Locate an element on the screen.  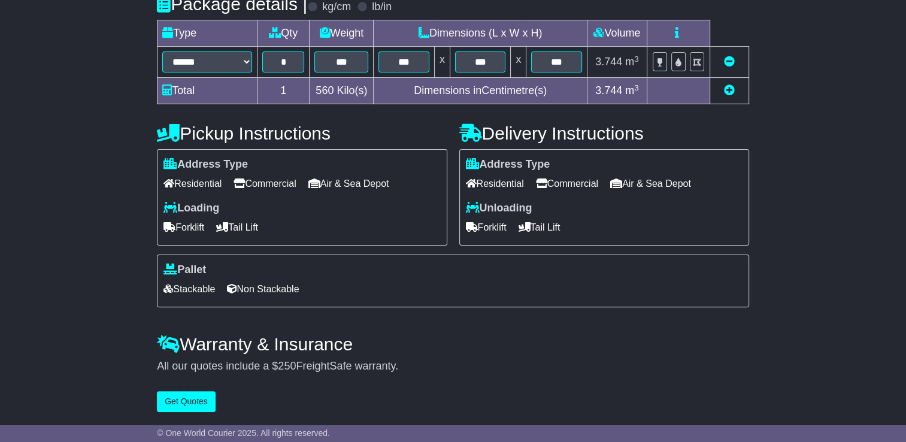
td: Dimensions (L x W x H) is located at coordinates (480, 34).